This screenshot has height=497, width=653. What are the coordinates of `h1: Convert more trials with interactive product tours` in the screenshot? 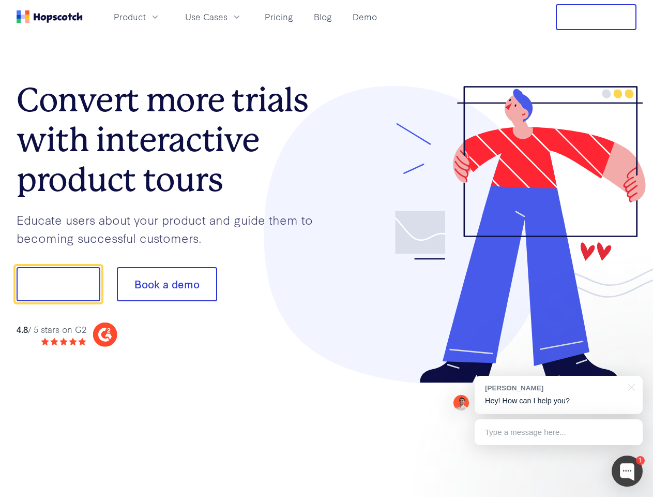 It's located at (172, 140).